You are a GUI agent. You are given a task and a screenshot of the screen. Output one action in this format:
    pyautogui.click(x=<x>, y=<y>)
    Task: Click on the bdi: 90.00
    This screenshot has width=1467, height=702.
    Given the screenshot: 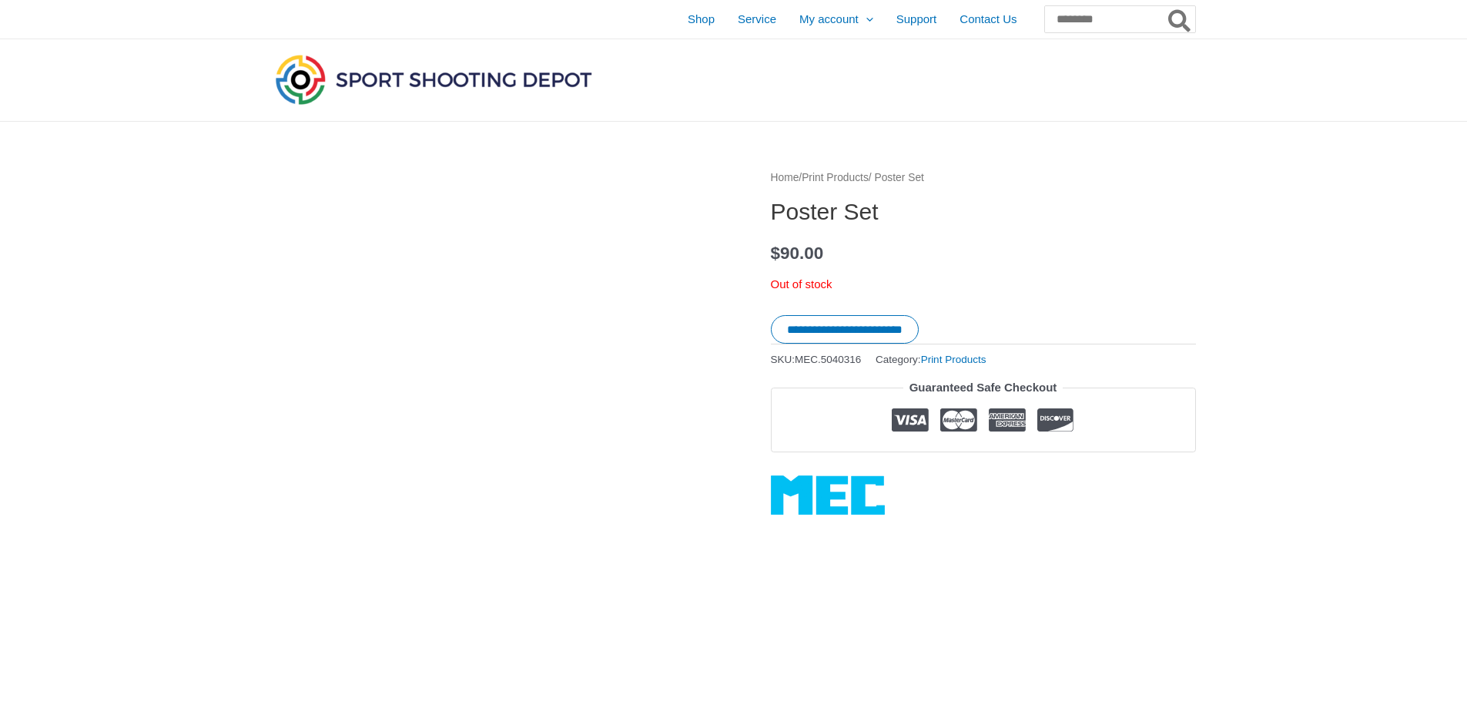 What is the action you would take?
    pyautogui.click(x=797, y=253)
    